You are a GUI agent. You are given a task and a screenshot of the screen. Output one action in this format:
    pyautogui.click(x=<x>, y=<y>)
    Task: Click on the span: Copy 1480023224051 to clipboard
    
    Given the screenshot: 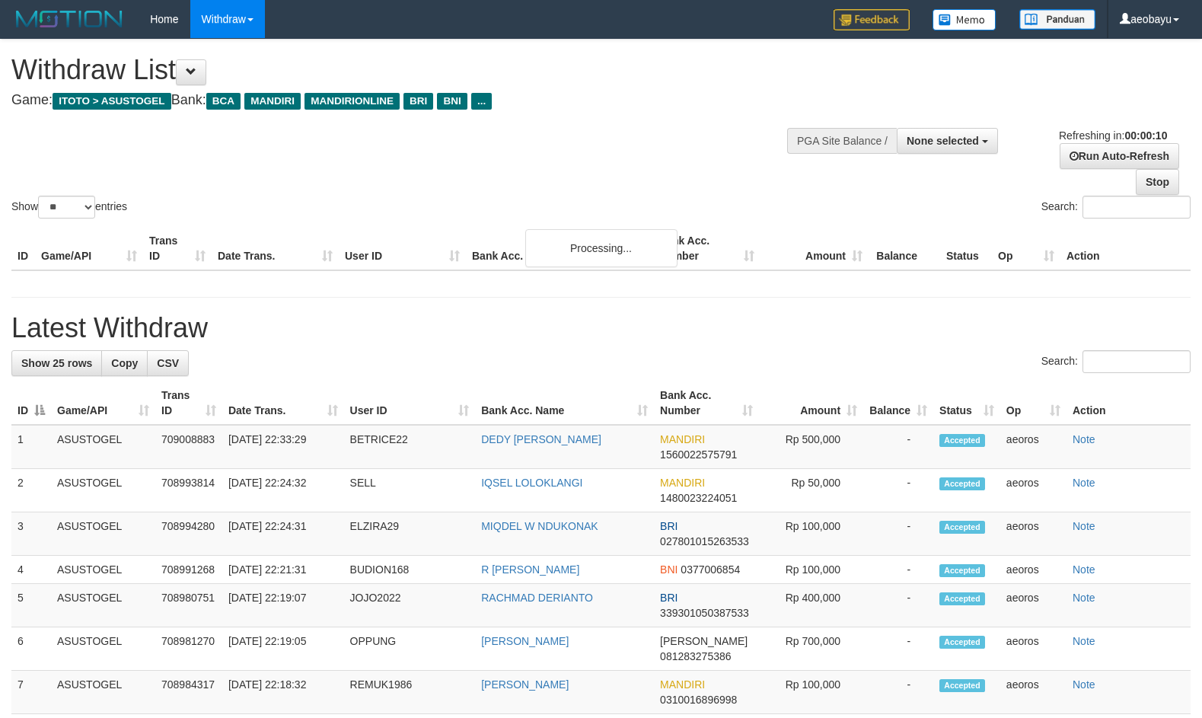 What is the action you would take?
    pyautogui.click(x=698, y=498)
    